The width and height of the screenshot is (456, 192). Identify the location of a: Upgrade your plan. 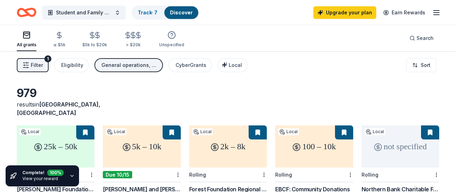
(345, 13).